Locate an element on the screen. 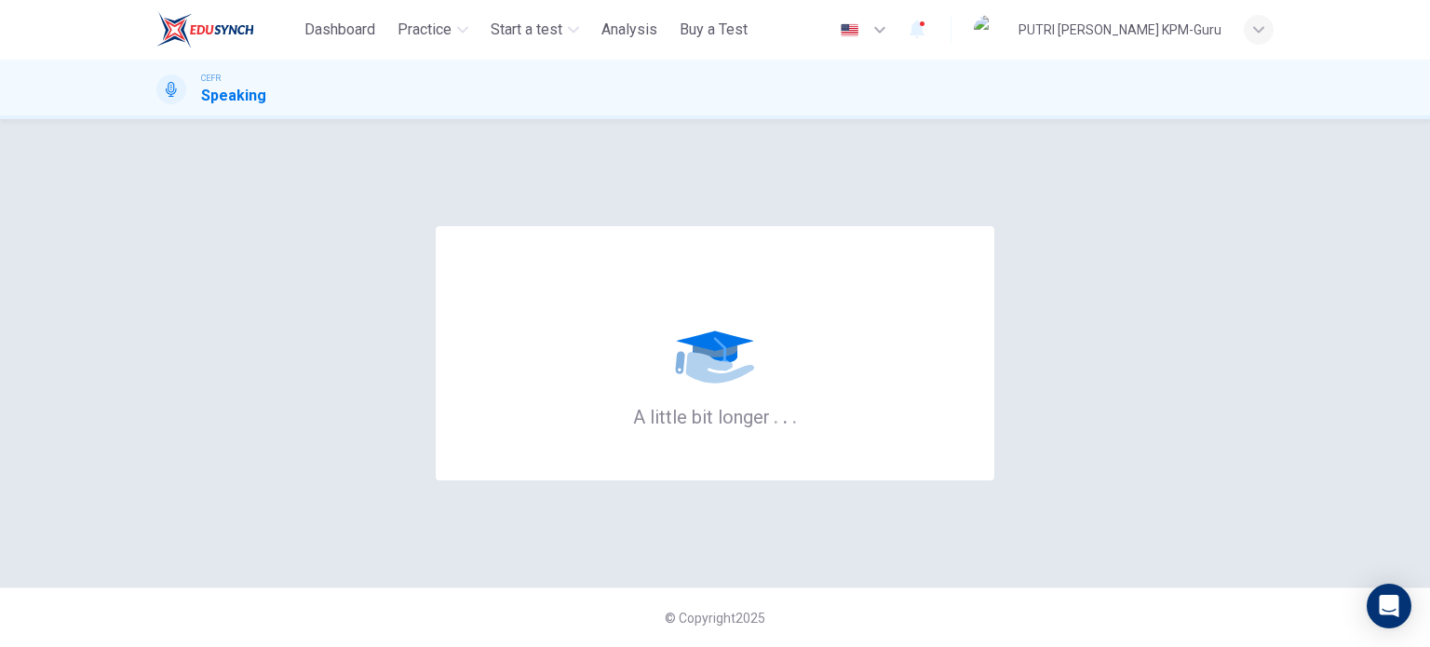 Image resolution: width=1430 pixels, height=647 pixels. h6: A little bit longer is located at coordinates (715, 416).